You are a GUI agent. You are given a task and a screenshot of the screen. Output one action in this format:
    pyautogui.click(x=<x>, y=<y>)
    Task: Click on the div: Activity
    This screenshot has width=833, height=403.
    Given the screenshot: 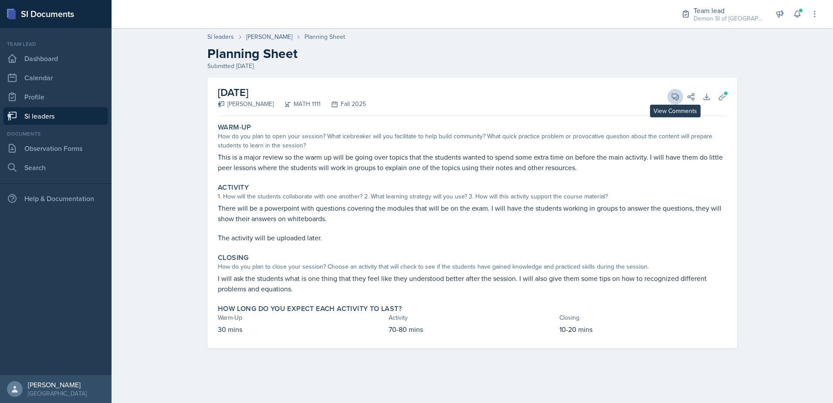 What is the action you would take?
    pyautogui.click(x=473, y=317)
    